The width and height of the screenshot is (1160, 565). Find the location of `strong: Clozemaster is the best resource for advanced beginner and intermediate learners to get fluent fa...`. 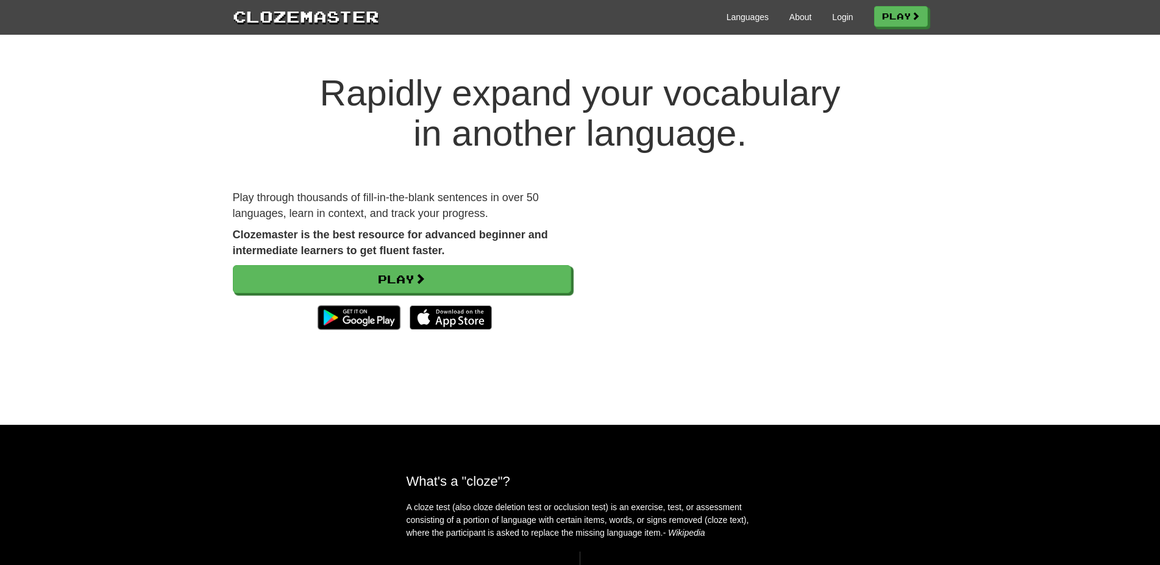

strong: Clozemaster is the best resource for advanced beginner and intermediate learners to get fluent fa... is located at coordinates (390, 243).